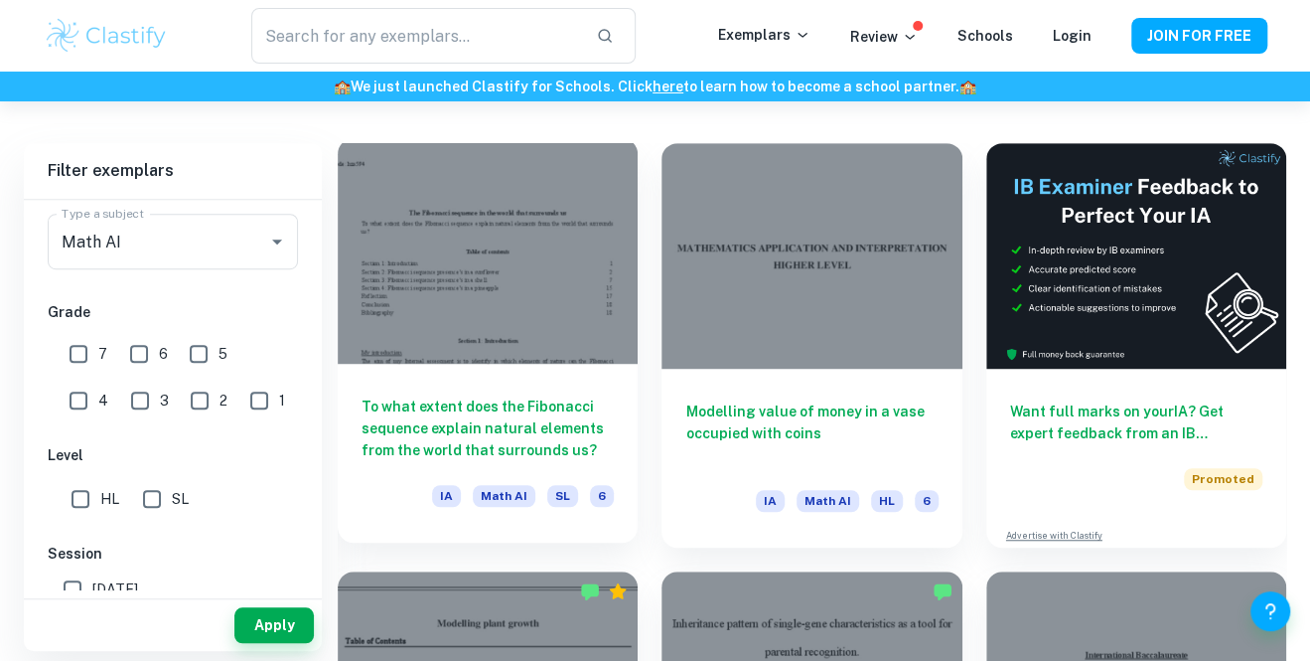 This screenshot has width=1310, height=661. I want to click on h6: Grade, so click(173, 312).